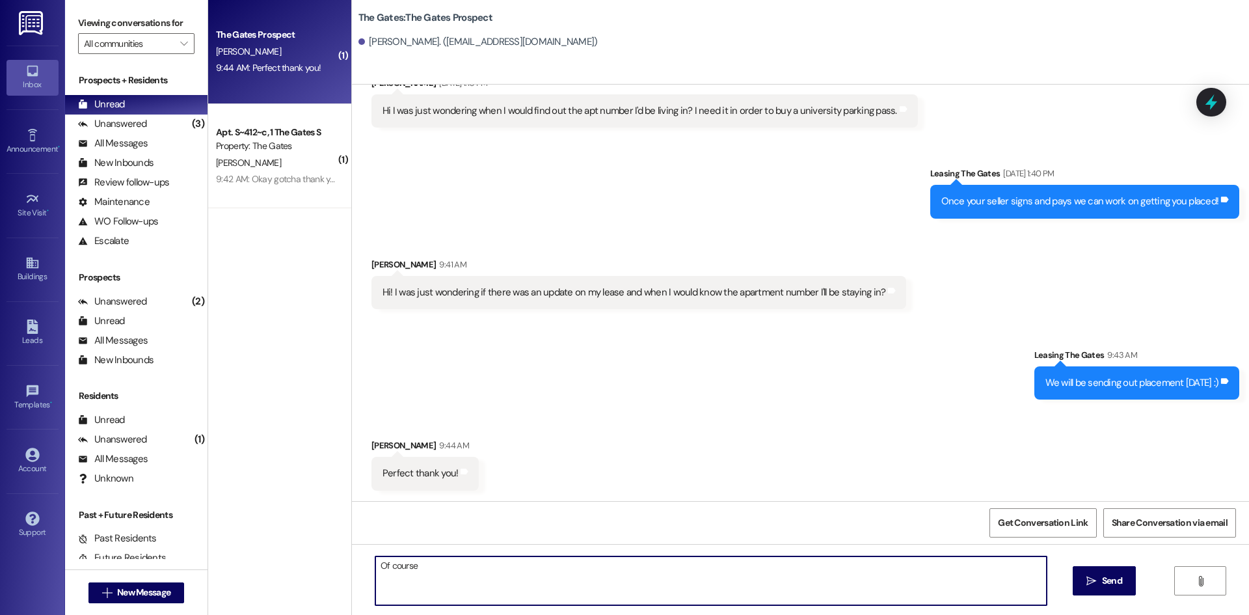  I want to click on div: Perfect thank you!, so click(420, 473).